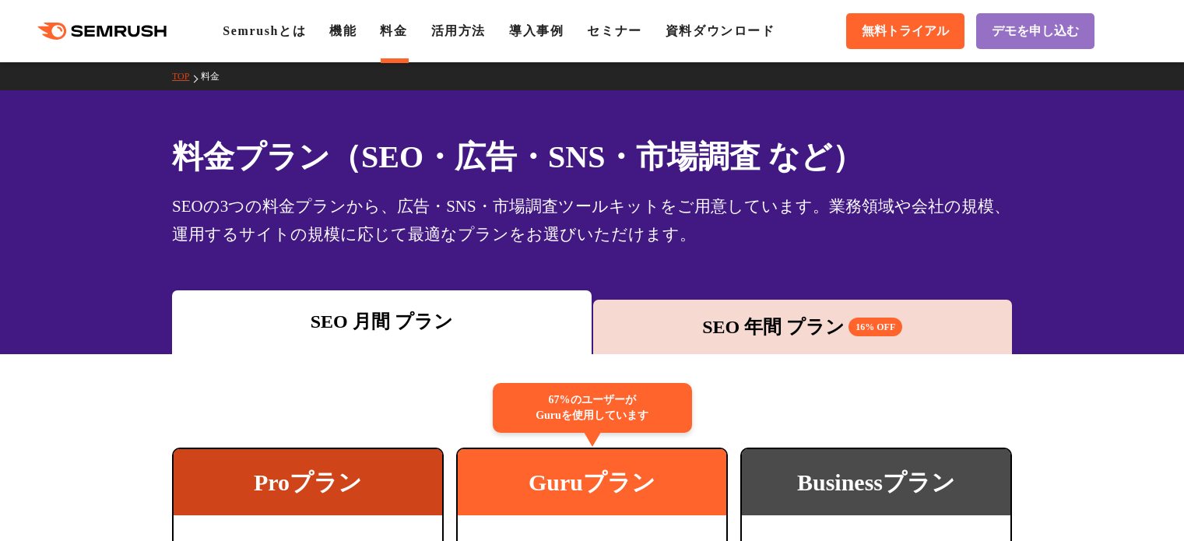 Image resolution: width=1184 pixels, height=541 pixels. Describe the element at coordinates (803, 327) in the screenshot. I see `div: SEO 年間 プラン` at that location.